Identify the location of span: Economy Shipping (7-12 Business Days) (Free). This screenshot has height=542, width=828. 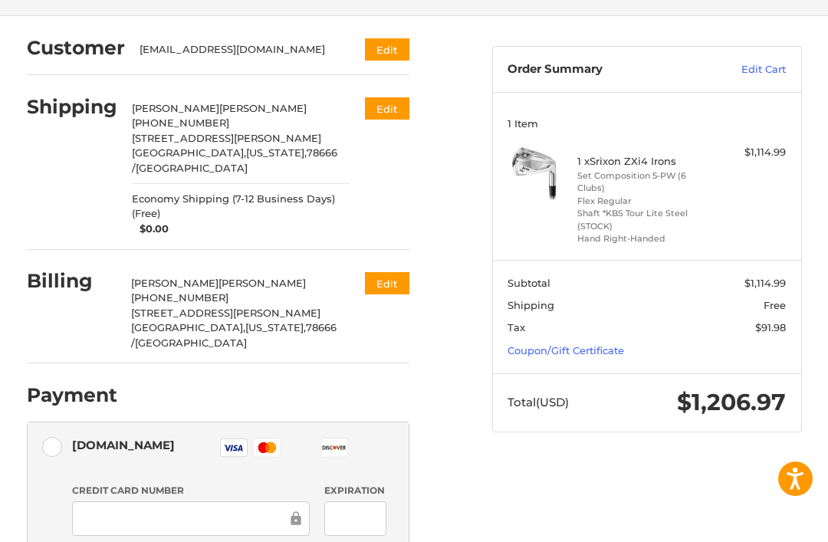
(241, 206).